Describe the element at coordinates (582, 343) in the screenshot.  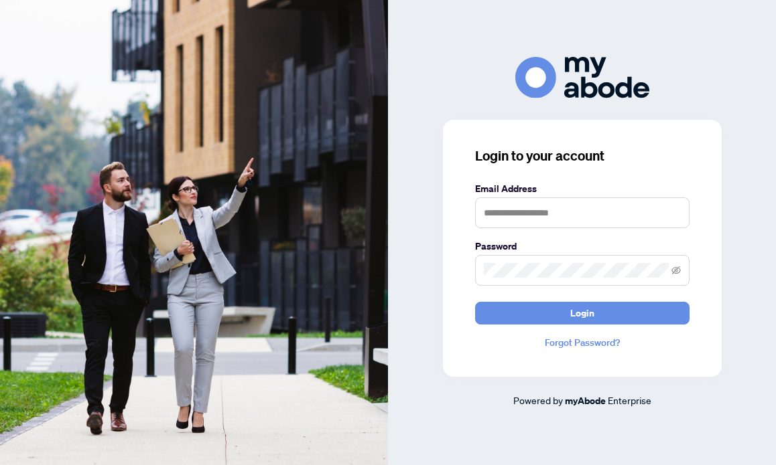
I see `a: Forgot Password?` at that location.